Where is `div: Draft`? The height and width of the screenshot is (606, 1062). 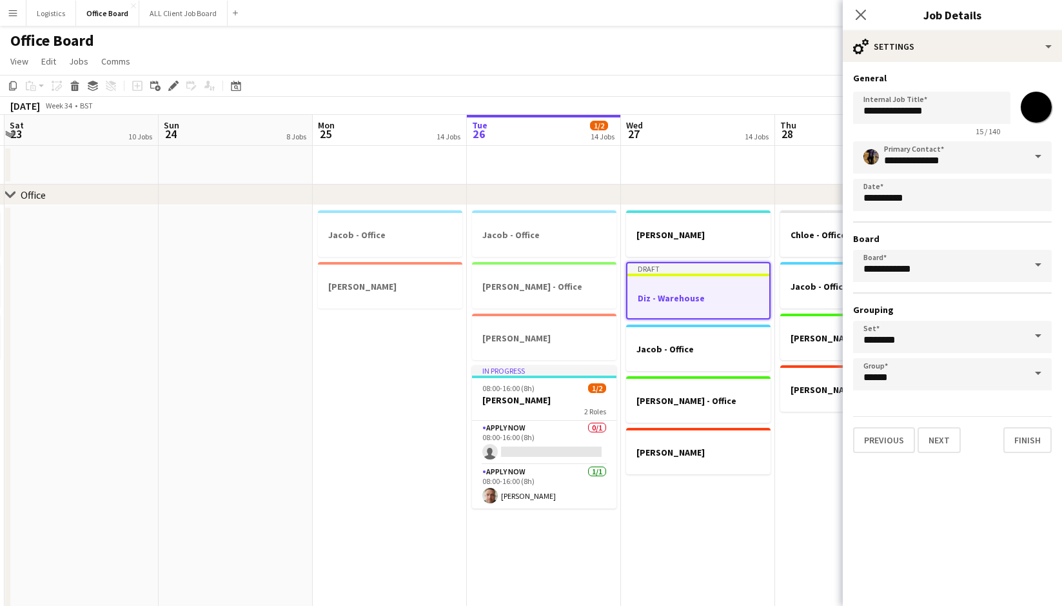
div: Draft is located at coordinates (699, 268).